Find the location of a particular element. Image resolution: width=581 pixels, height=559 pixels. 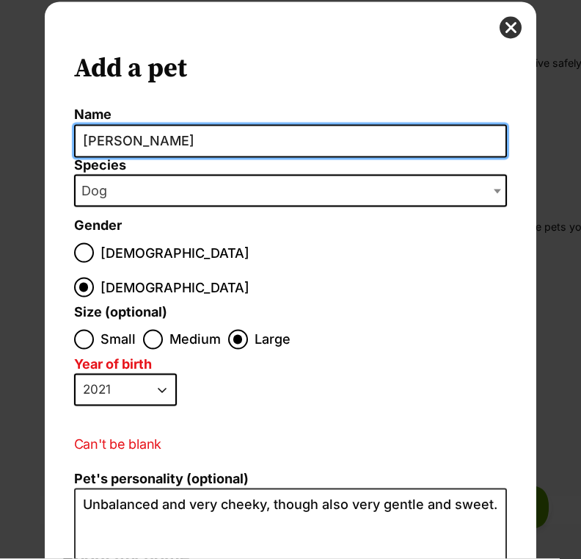

span: Medium is located at coordinates (195, 339).